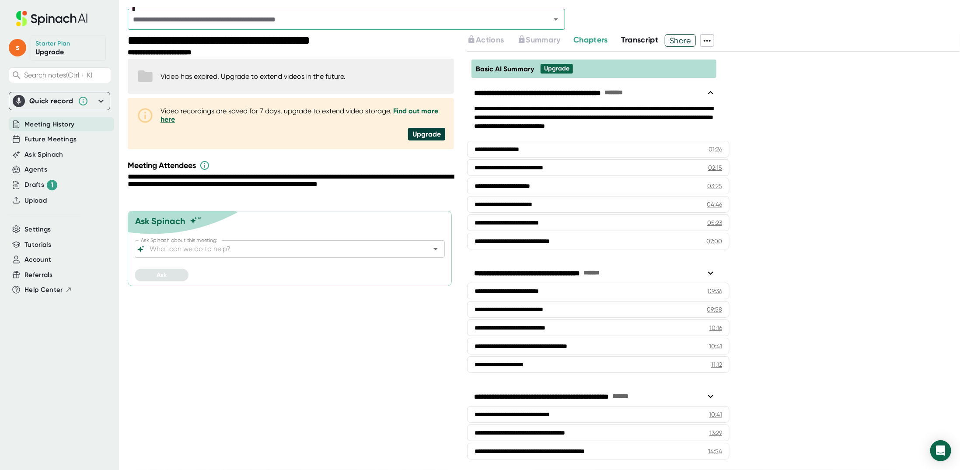 The image size is (960, 470). Describe the element at coordinates (52, 185) in the screenshot. I see `div: 1` at that location.